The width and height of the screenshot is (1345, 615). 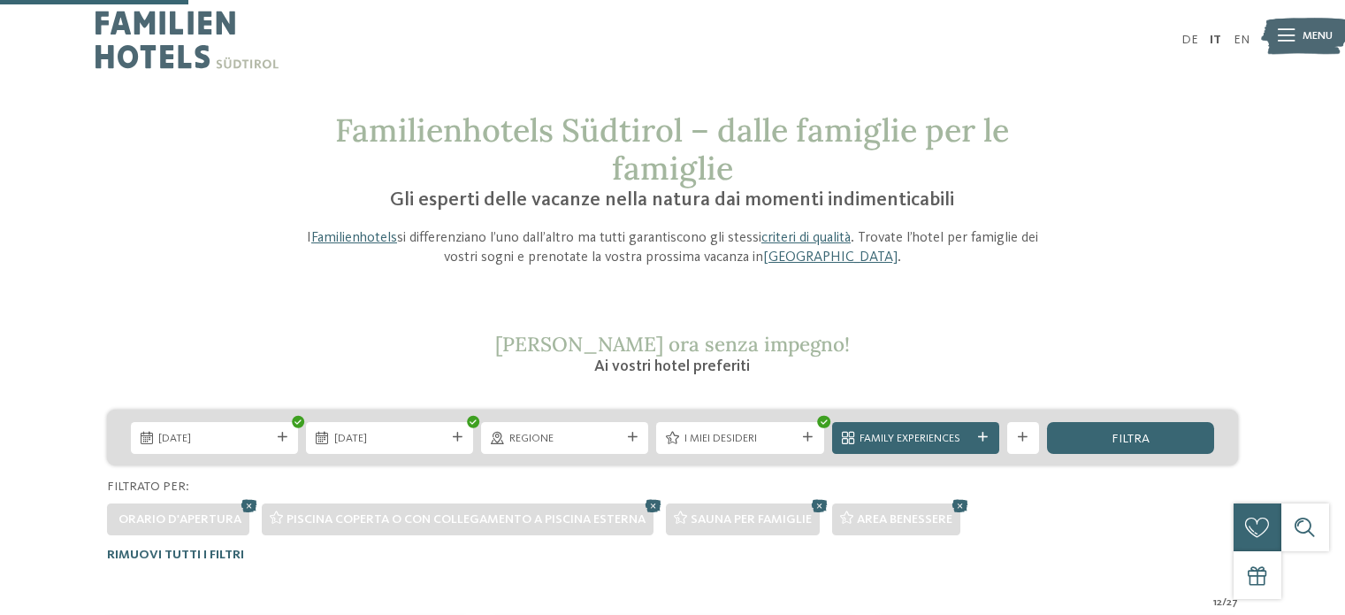 I want to click on span: Sauna per famiglie, so click(x=751, y=519).